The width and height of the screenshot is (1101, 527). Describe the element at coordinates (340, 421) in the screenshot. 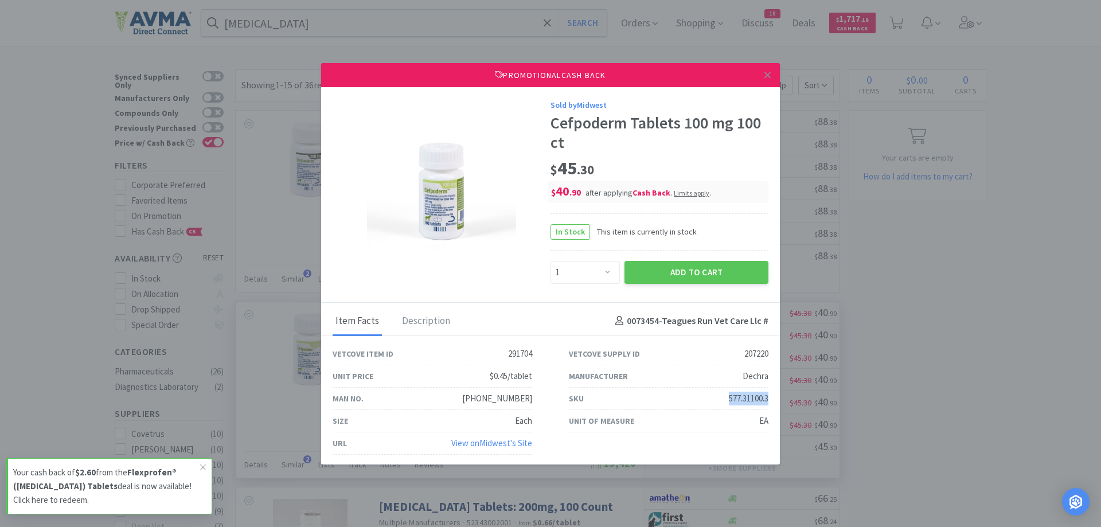

I see `div: Size` at that location.